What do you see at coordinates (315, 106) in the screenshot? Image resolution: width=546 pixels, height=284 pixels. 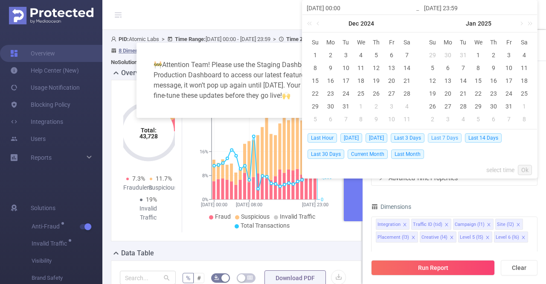 I see `div: 29` at bounding box center [315, 106].